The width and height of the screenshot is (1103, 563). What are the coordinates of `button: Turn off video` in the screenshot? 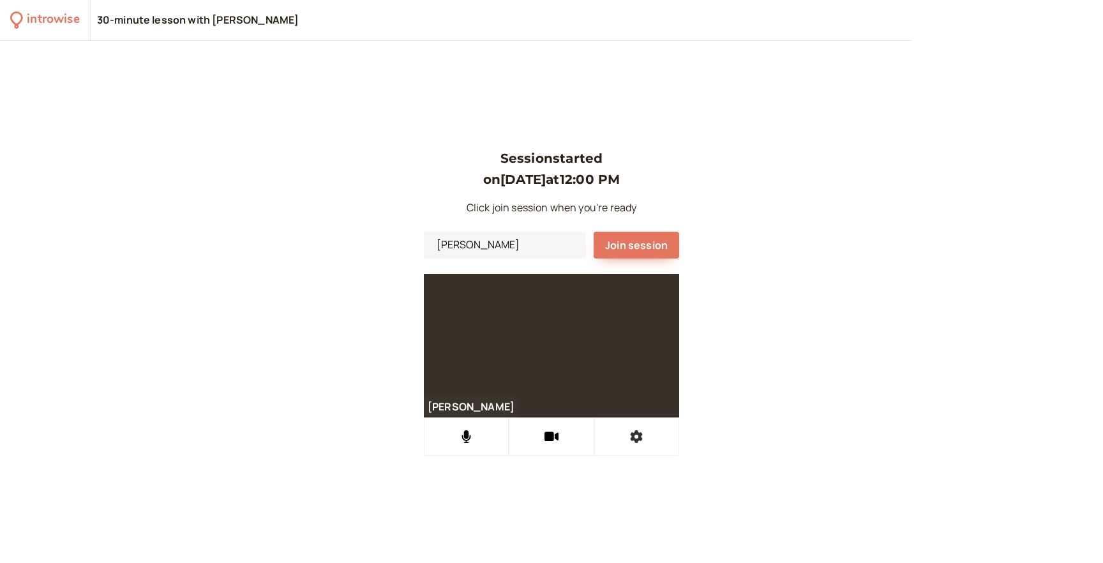 It's located at (551, 436).